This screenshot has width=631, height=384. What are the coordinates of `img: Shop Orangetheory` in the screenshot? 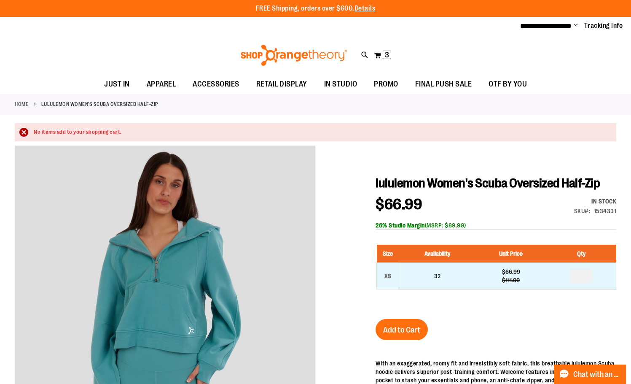 It's located at (294, 55).